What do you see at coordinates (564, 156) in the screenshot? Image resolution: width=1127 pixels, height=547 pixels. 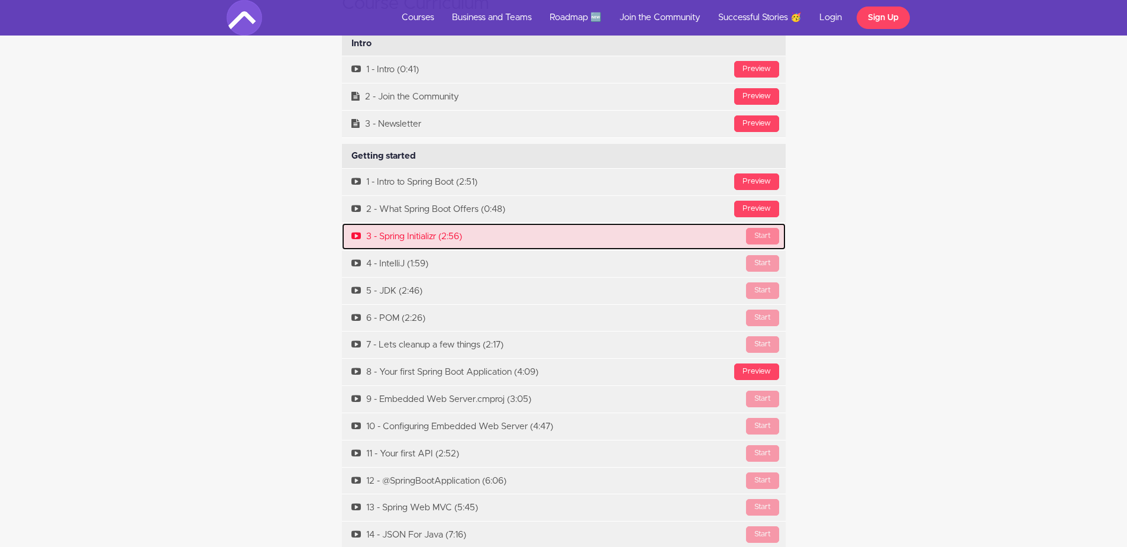 I see `div: Getting started` at bounding box center [564, 156].